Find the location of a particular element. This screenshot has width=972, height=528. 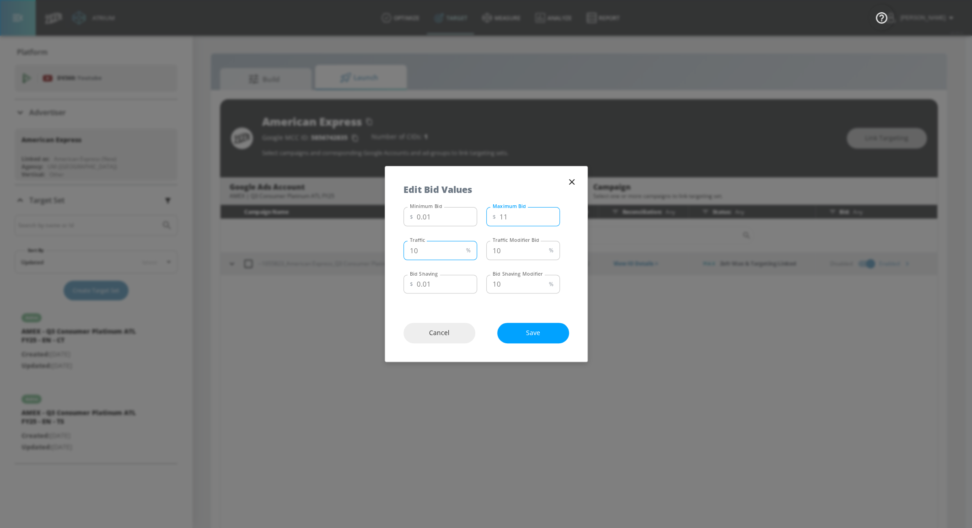

button: Cancel is located at coordinates (439, 333).